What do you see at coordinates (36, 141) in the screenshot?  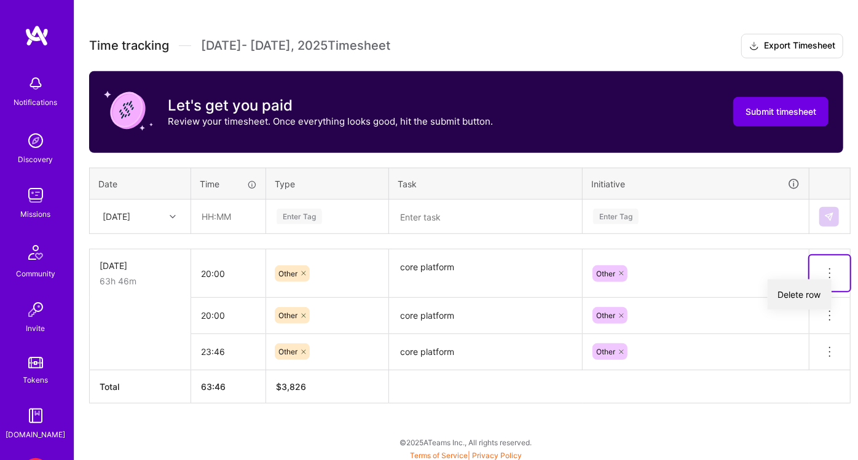 I see `img: discovery` at bounding box center [36, 141].